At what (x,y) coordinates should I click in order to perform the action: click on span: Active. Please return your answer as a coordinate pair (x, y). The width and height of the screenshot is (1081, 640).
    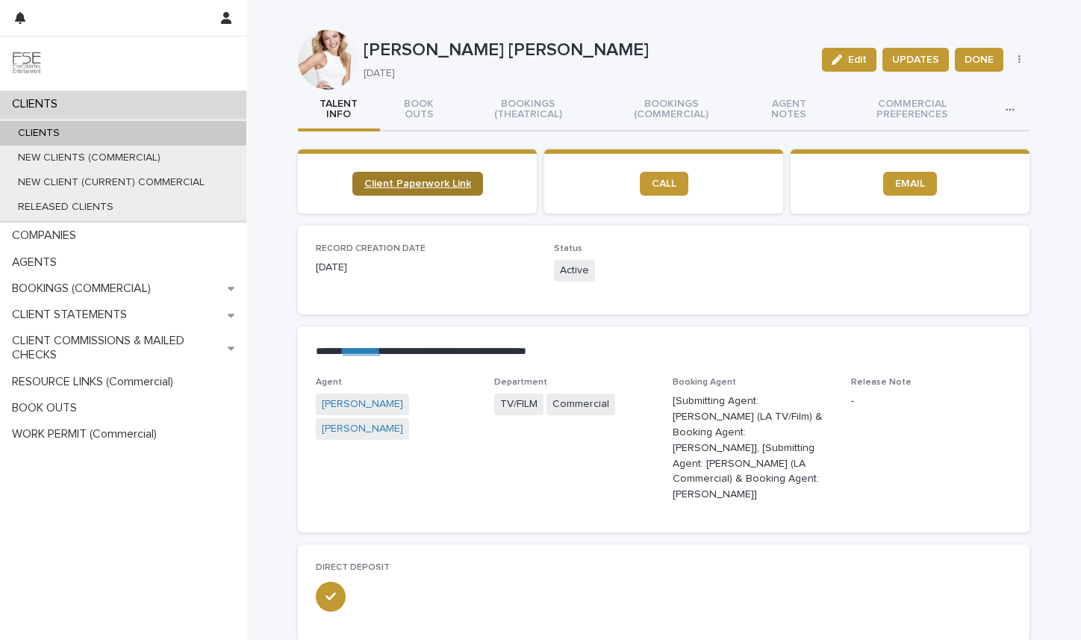
    Looking at the image, I should click on (574, 270).